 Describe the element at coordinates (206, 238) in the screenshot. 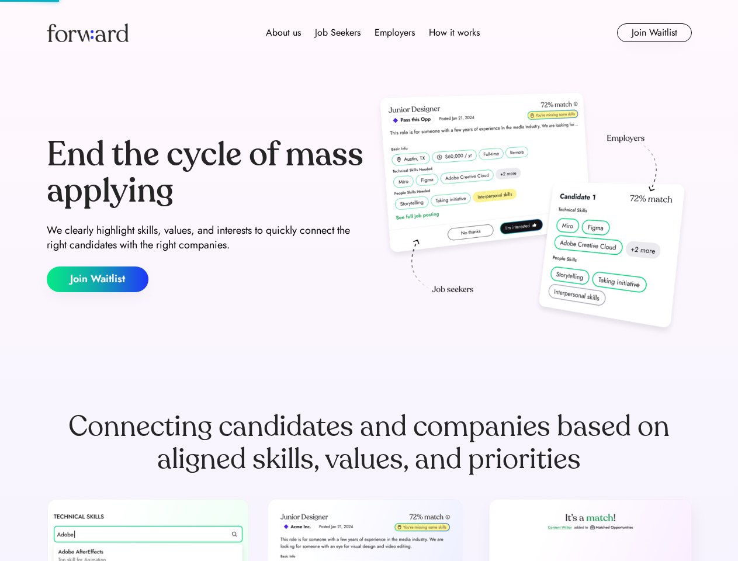

I see `div: We clearly highlight skills, values, and interests to quickly connect the right candidates with t...` at that location.